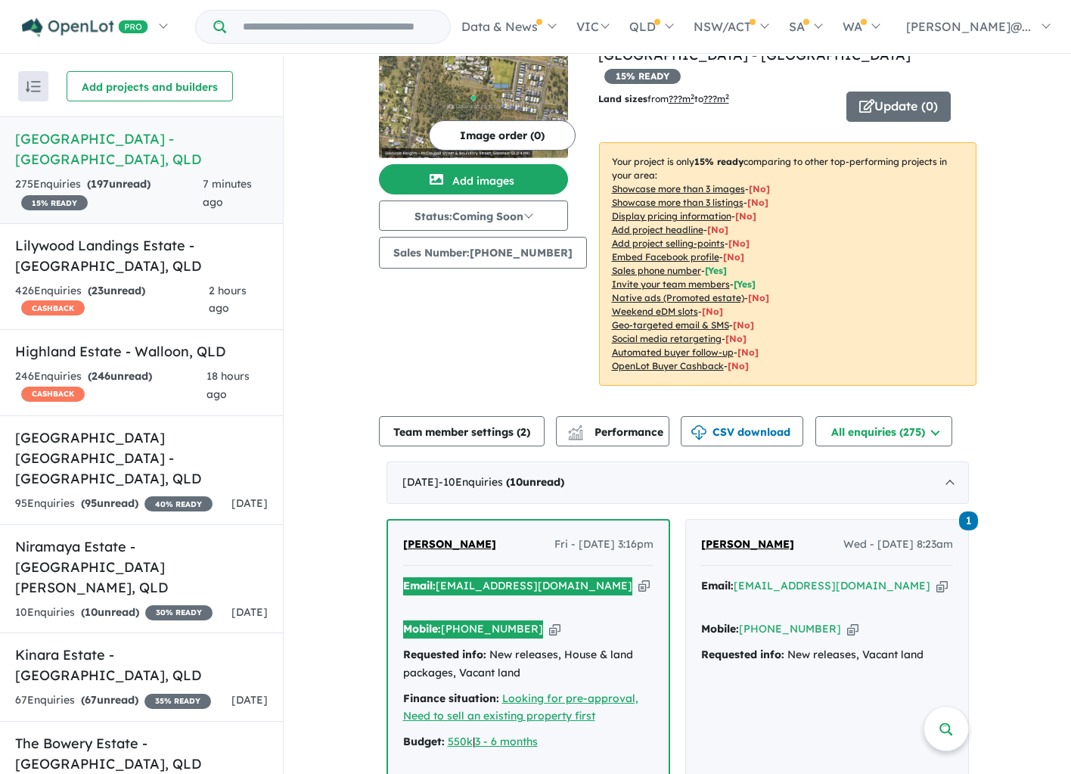 The image size is (1071, 774). Describe the element at coordinates (506, 741) in the screenshot. I see `a: 3 - 6 months` at that location.